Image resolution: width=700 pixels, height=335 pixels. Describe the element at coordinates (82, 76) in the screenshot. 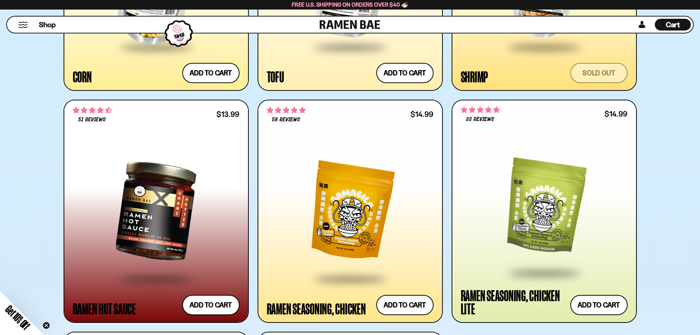

I see `div: Corn` at that location.